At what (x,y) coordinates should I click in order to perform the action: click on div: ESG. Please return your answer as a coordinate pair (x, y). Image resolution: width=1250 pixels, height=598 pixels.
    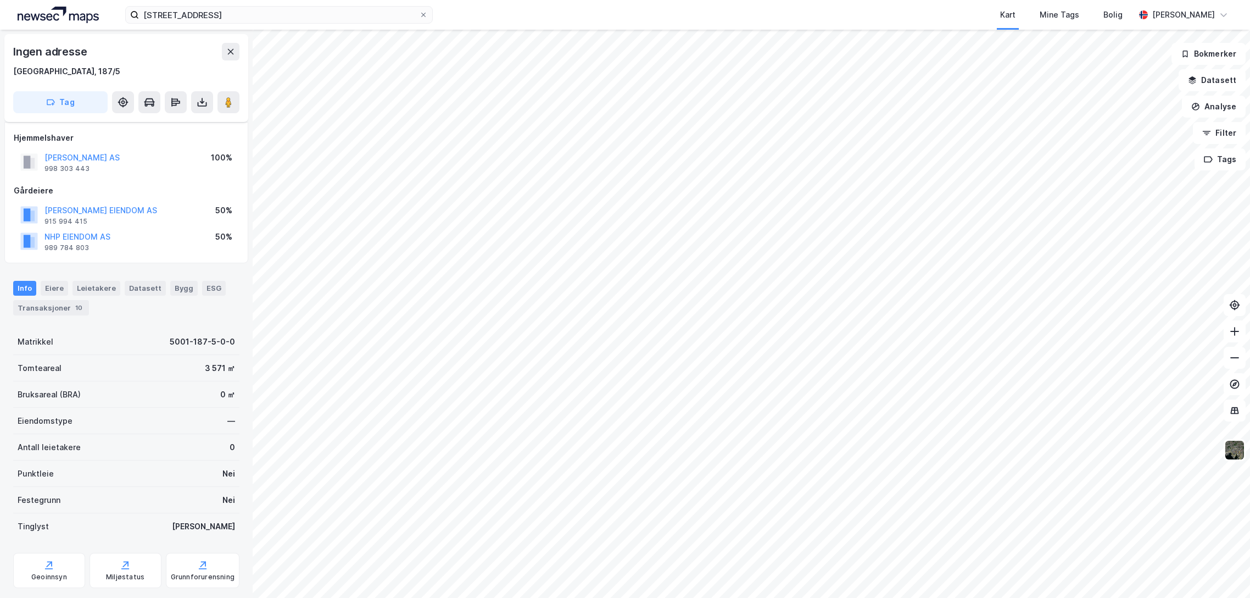
    Looking at the image, I should click on (214, 288).